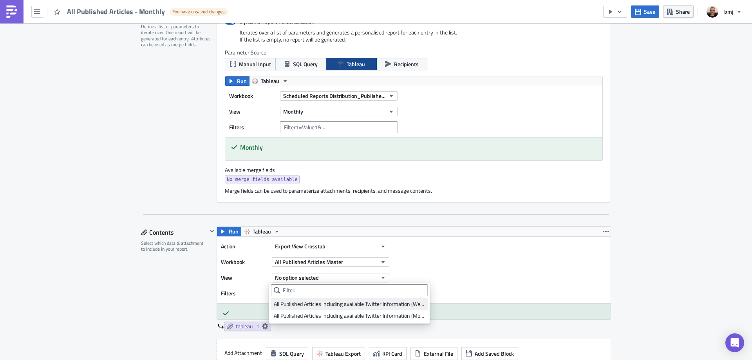  What do you see at coordinates (679, 11) in the screenshot?
I see `button: Share` at bounding box center [679, 11].